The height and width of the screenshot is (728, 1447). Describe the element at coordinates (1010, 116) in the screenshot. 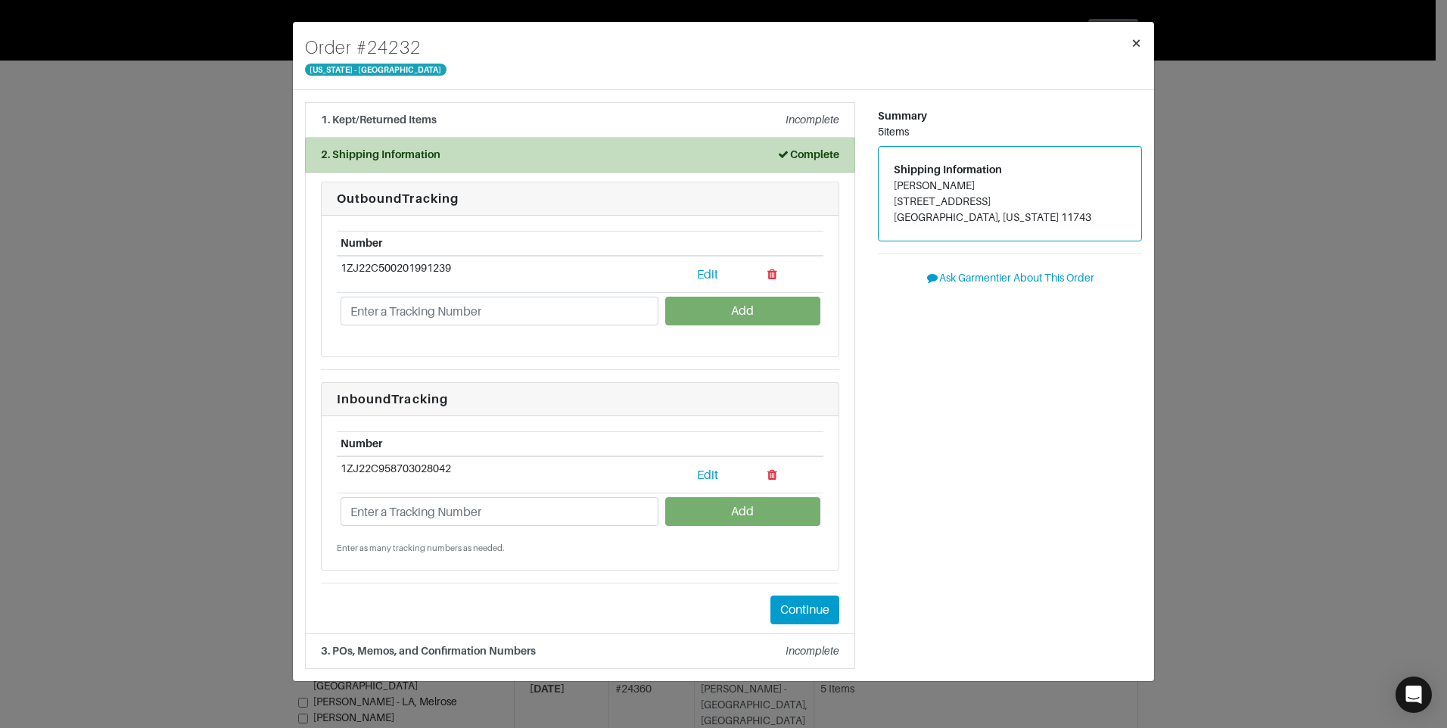

I see `div: Summary` at that location.